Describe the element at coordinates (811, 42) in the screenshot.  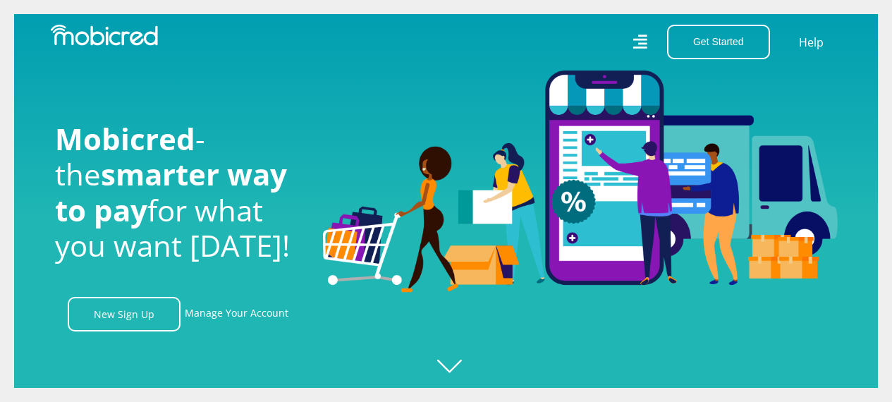
I see `a: Help` at that location.